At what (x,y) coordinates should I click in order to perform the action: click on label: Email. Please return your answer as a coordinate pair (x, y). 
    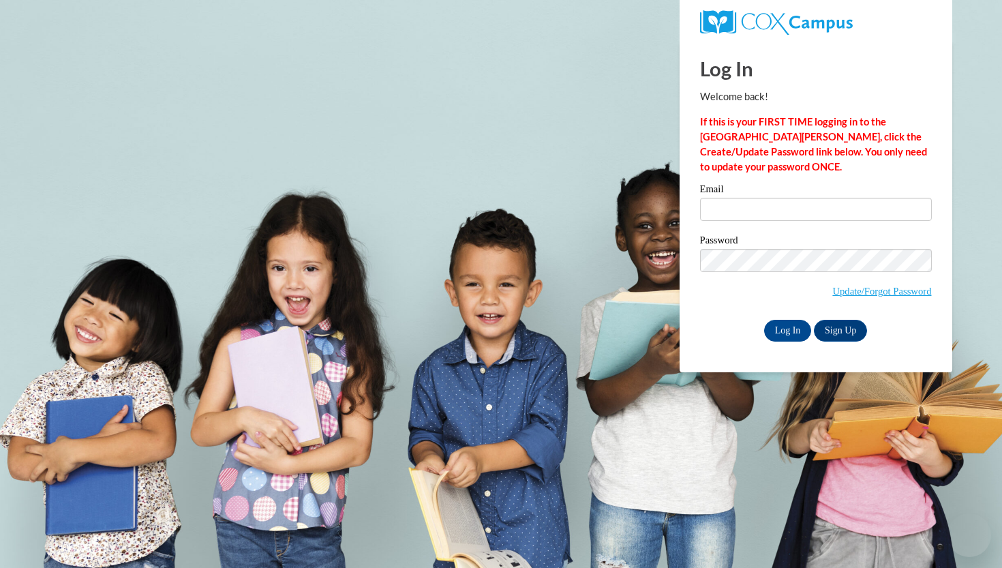
    Looking at the image, I should click on (816, 191).